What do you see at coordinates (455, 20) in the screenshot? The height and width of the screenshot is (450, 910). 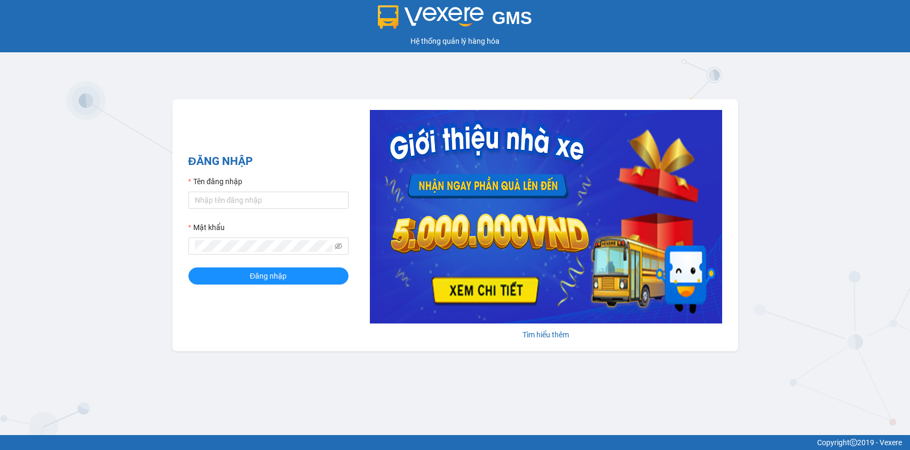 I see `a: GMS` at bounding box center [455, 20].